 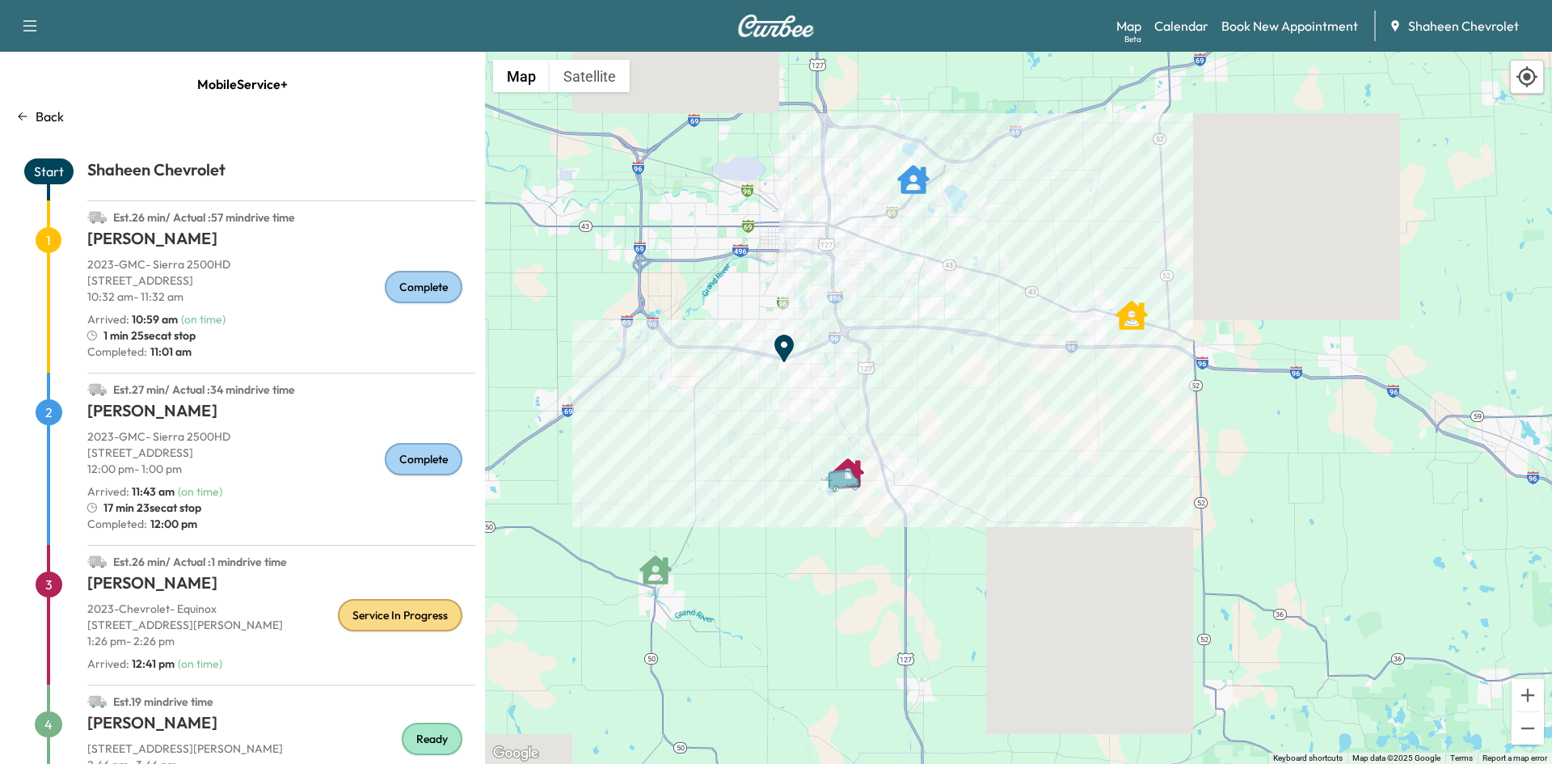 I want to click on span: Est. 26 min / Actual : 1 min drive time, so click(x=200, y=562).